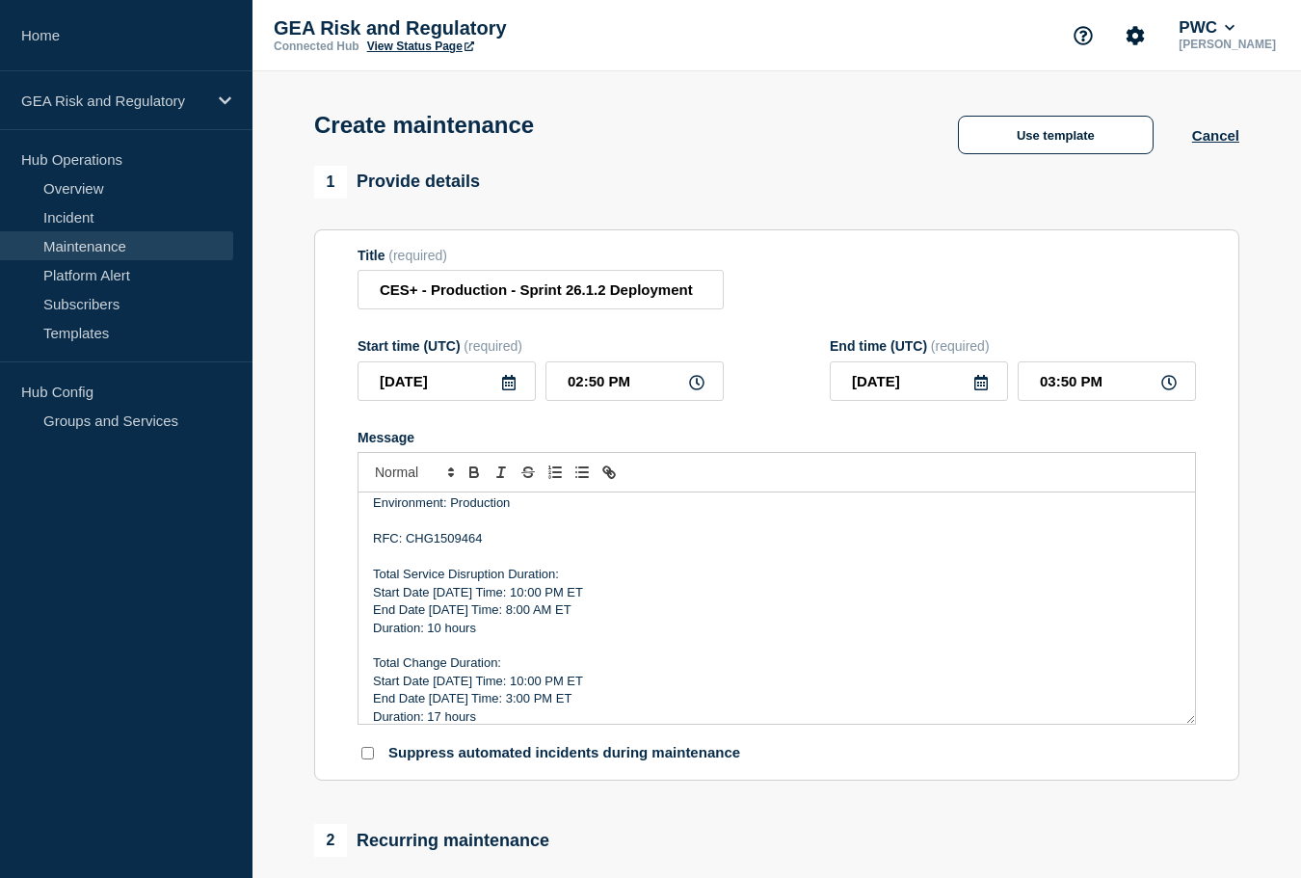 The image size is (1301, 878). What do you see at coordinates (1135, 36) in the screenshot?
I see `button: Account settings` at bounding box center [1135, 36].